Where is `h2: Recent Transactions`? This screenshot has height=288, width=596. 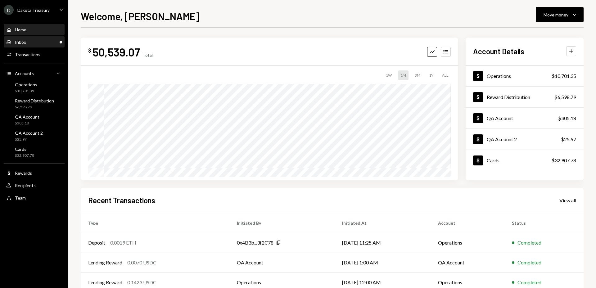 h2: Recent Transactions is located at coordinates (122, 200).